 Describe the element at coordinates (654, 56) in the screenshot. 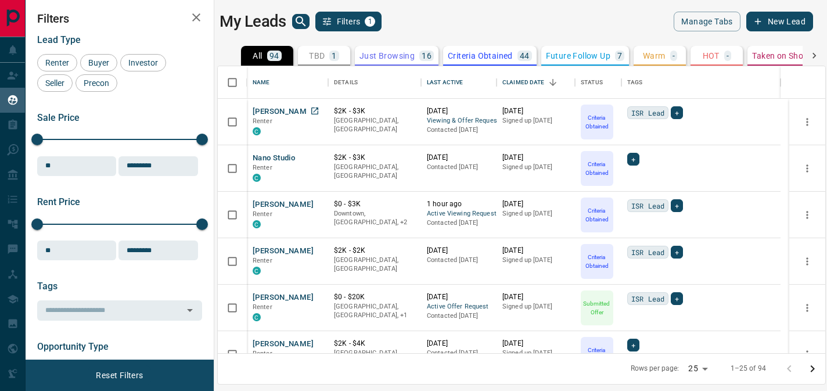

I see `p: Warm` at that location.